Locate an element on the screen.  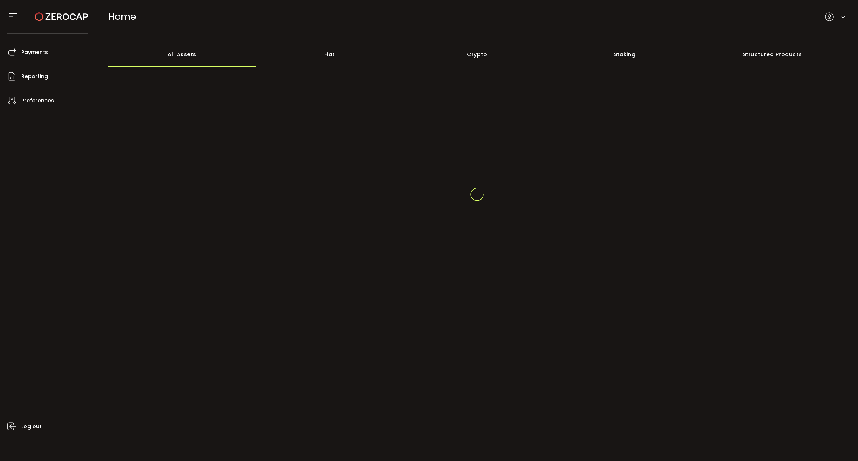
div: Structured Products is located at coordinates (773, 54).